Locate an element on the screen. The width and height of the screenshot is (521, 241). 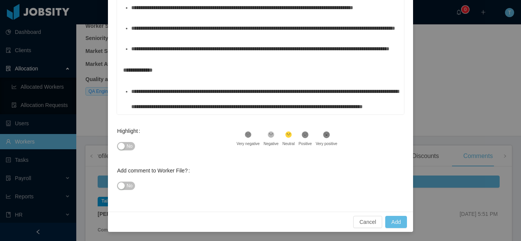
div: Positive is located at coordinates (305, 144).